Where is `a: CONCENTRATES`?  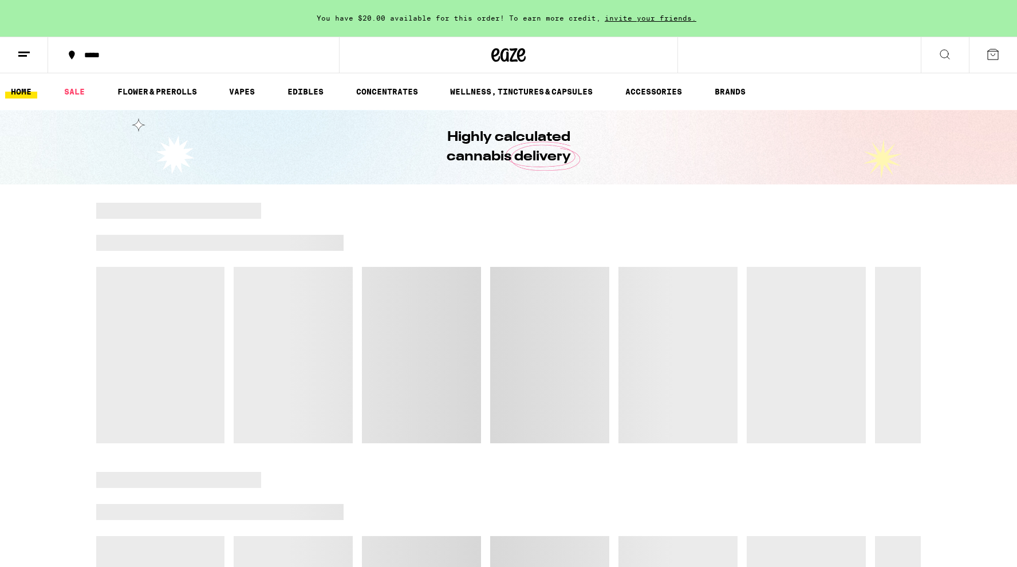
a: CONCENTRATES is located at coordinates (387, 92).